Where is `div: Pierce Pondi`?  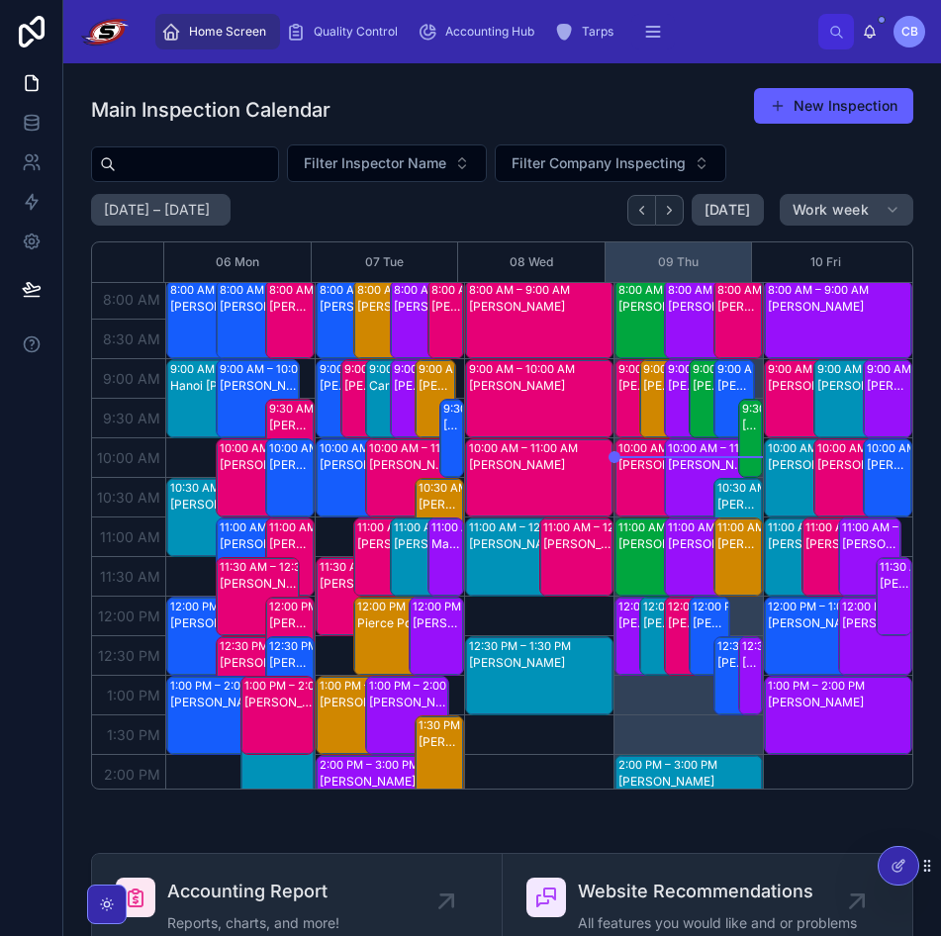 div: Pierce Pondi is located at coordinates (402, 623).